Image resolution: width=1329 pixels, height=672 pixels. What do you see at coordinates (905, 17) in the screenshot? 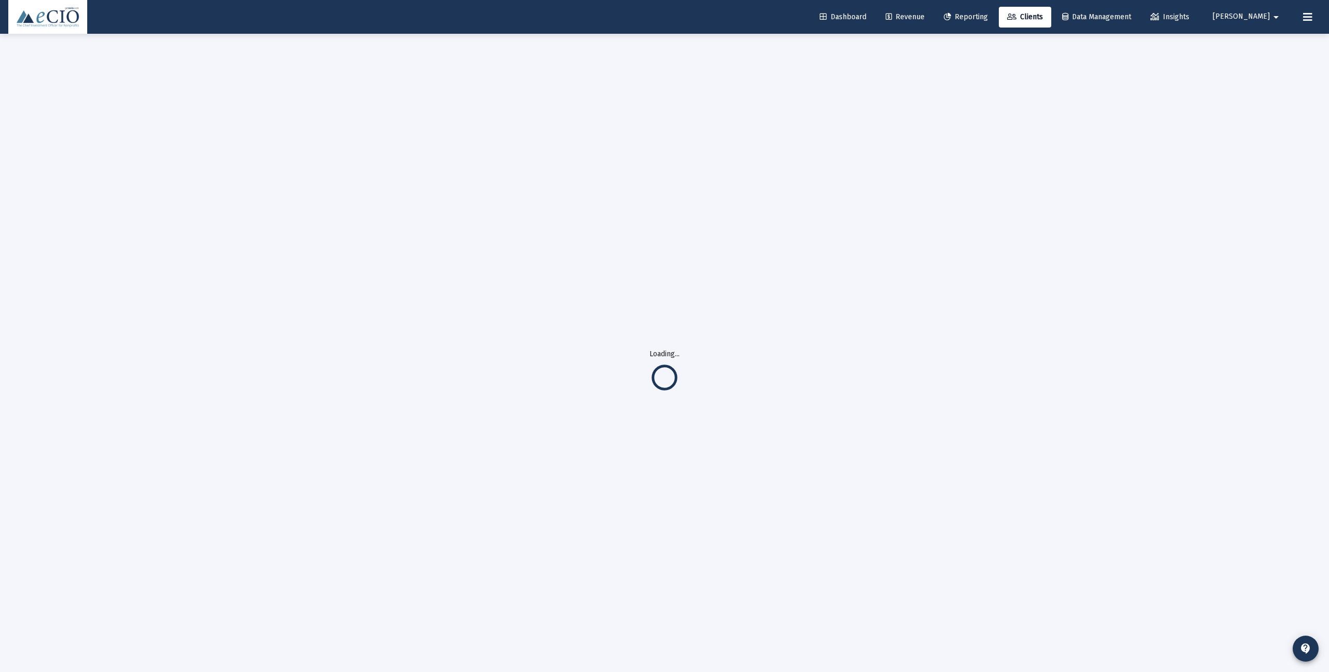
I see `span: Revenue` at bounding box center [905, 17].